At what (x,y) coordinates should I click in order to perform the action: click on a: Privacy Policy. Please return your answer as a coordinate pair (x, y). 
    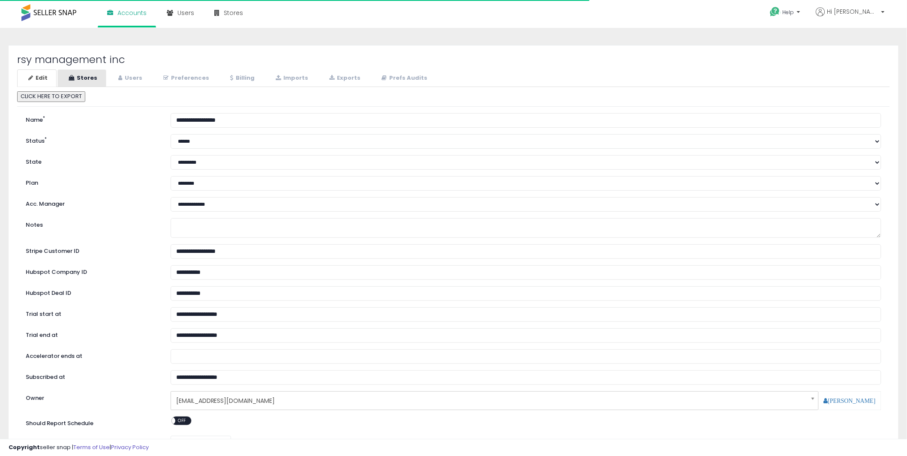
    Looking at the image, I should click on (130, 447).